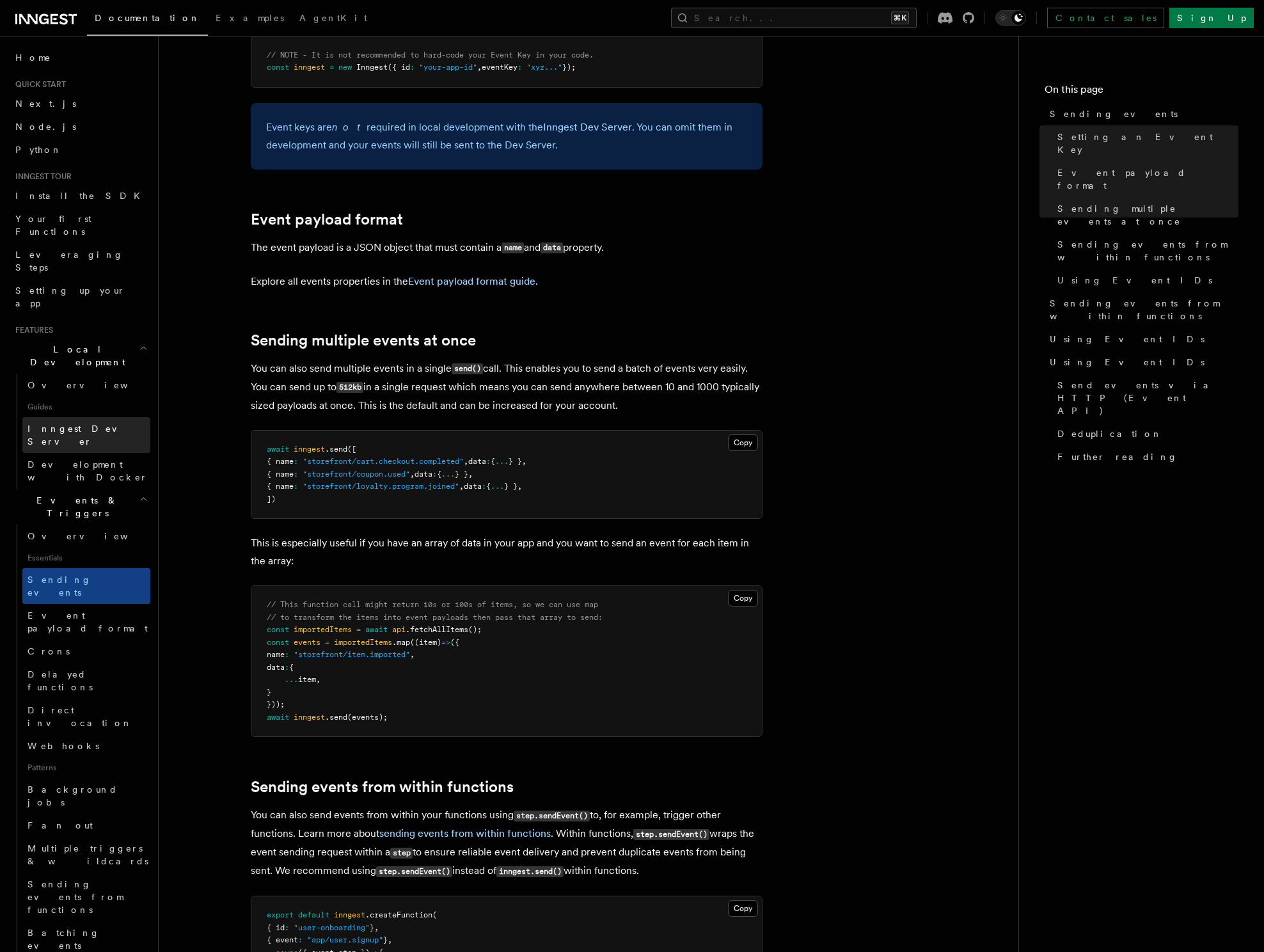 The image size is (1264, 952). I want to click on span: "xyz...", so click(544, 67).